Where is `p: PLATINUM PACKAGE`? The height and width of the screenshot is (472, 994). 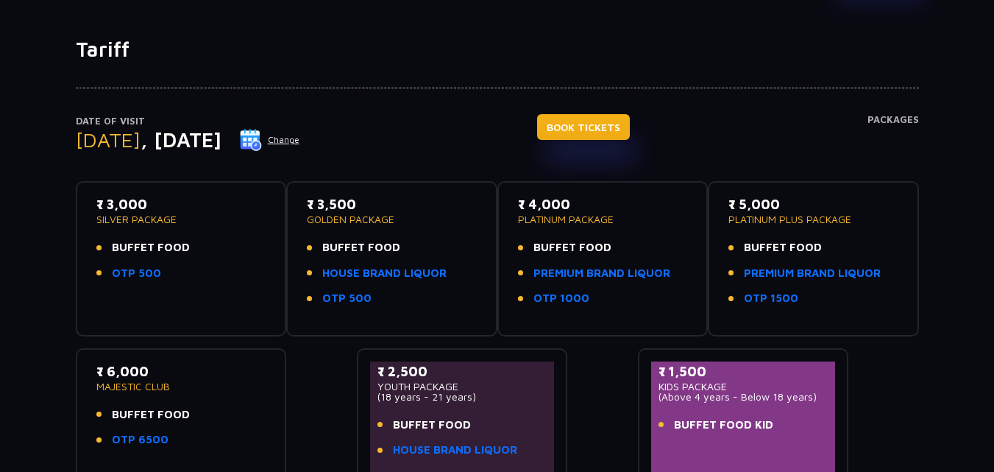
p: PLATINUM PACKAGE is located at coordinates (602, 219).